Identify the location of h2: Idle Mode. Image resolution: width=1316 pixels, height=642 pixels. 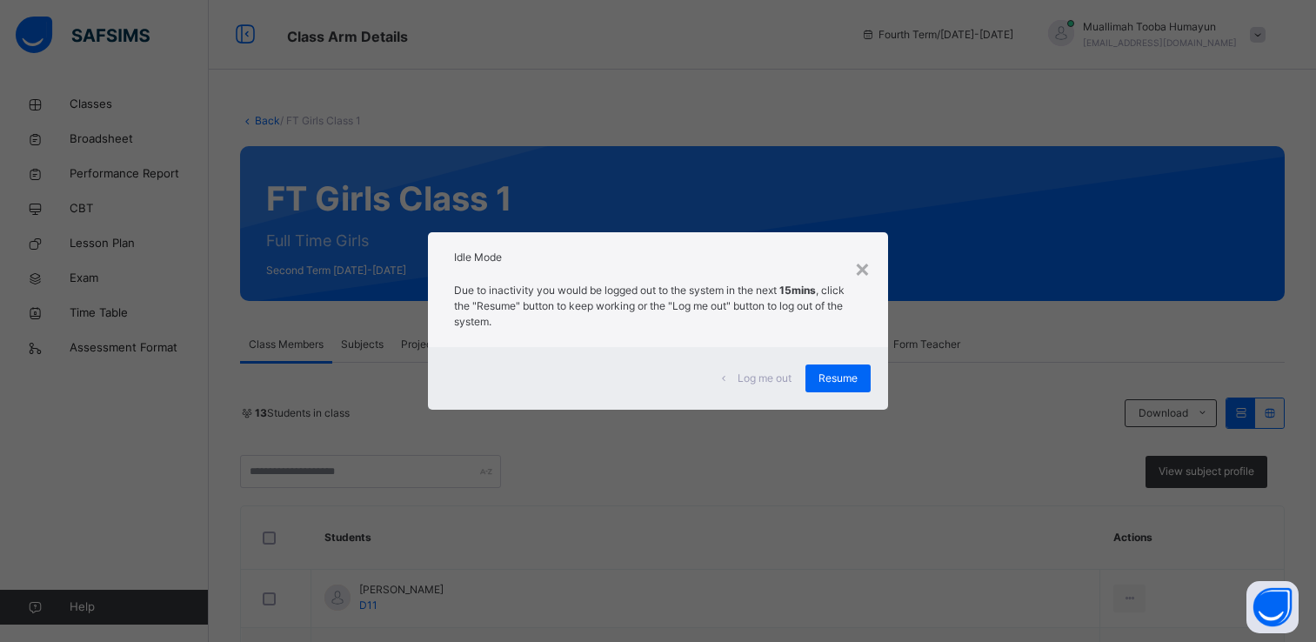
(658, 257).